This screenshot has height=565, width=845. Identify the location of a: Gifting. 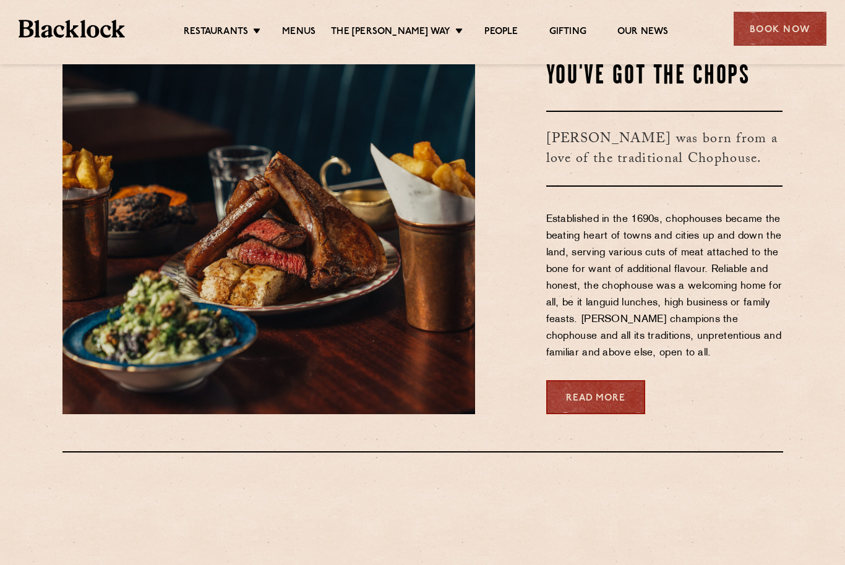
(568, 32).